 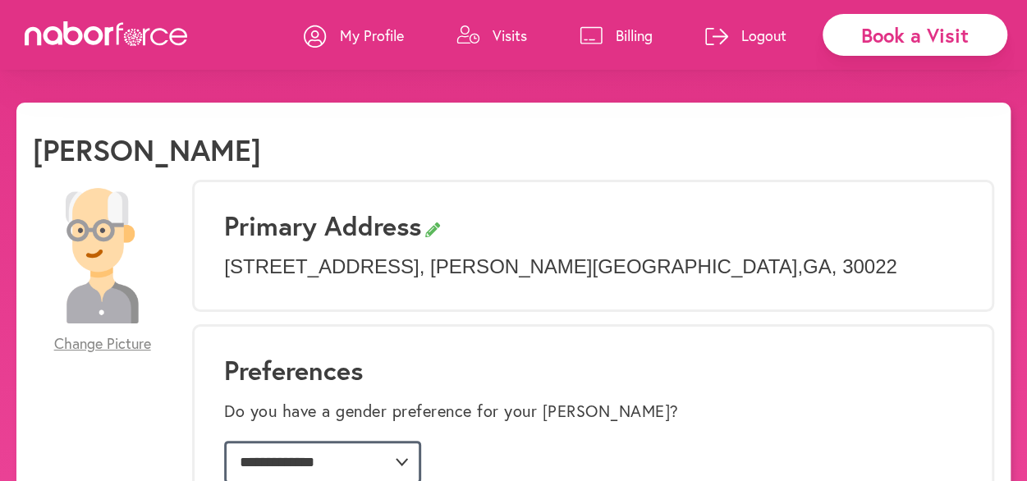 I want to click on div: Book a Visit, so click(x=914, y=34).